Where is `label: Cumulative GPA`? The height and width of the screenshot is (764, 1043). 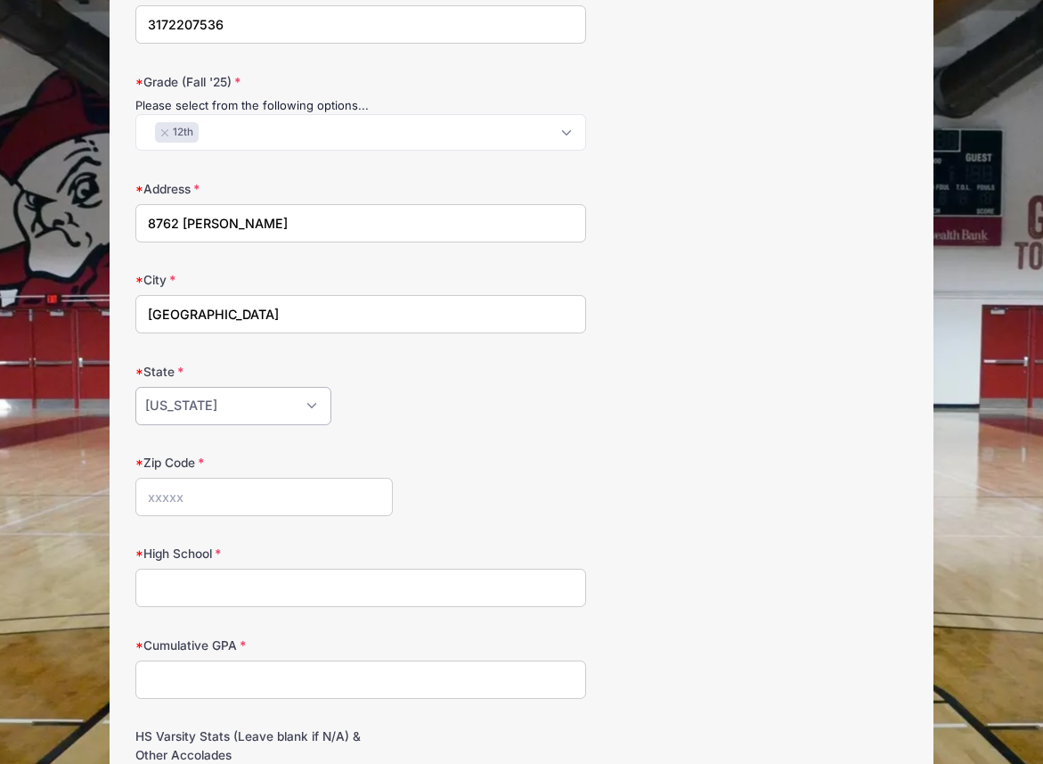
label: Cumulative GPA is located at coordinates (264, 645).